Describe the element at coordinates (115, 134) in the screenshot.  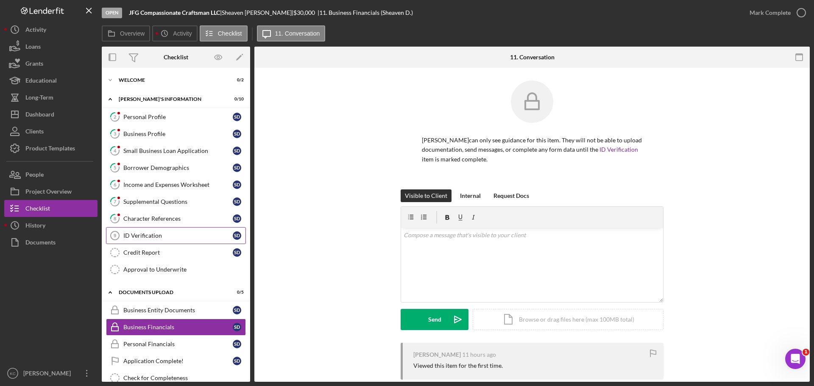
I see `tspan: 3` at that location.